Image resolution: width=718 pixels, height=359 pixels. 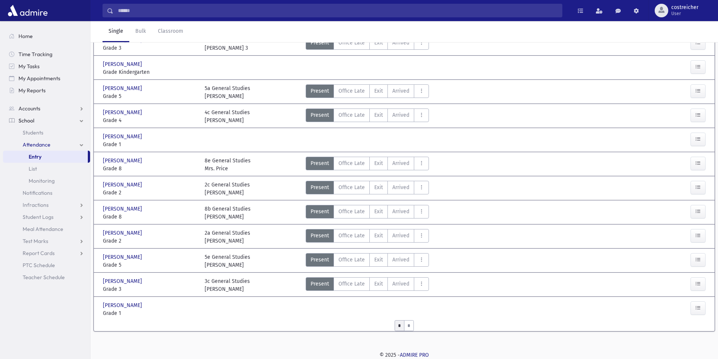 I want to click on a: Attendance, so click(x=46, y=145).